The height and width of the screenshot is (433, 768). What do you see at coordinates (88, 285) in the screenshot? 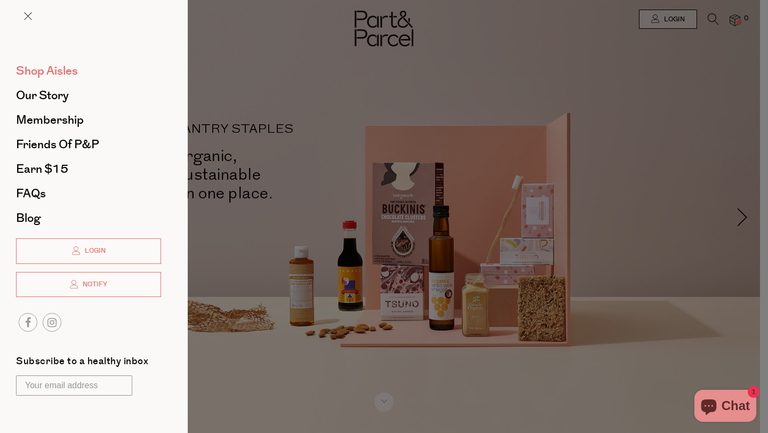
I see `a: Notify` at bounding box center [88, 285].